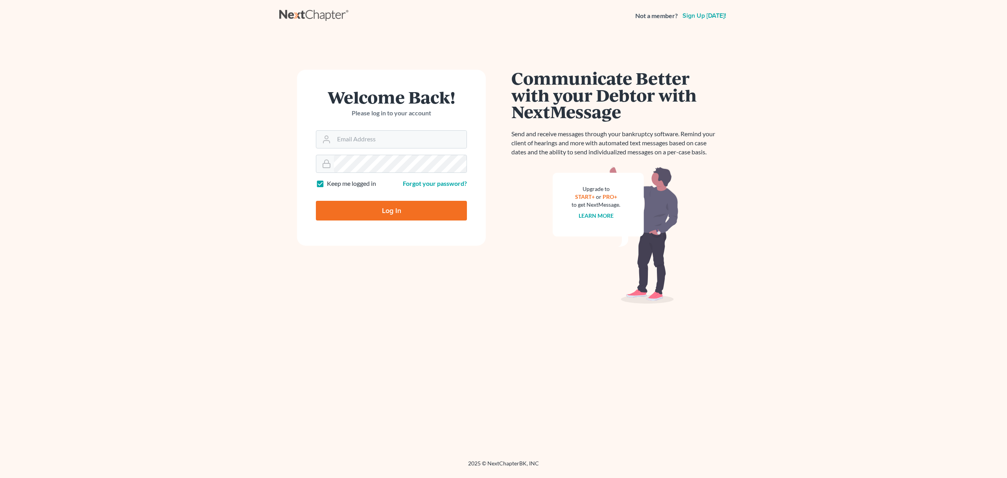  I want to click on a: START+, so click(585, 196).